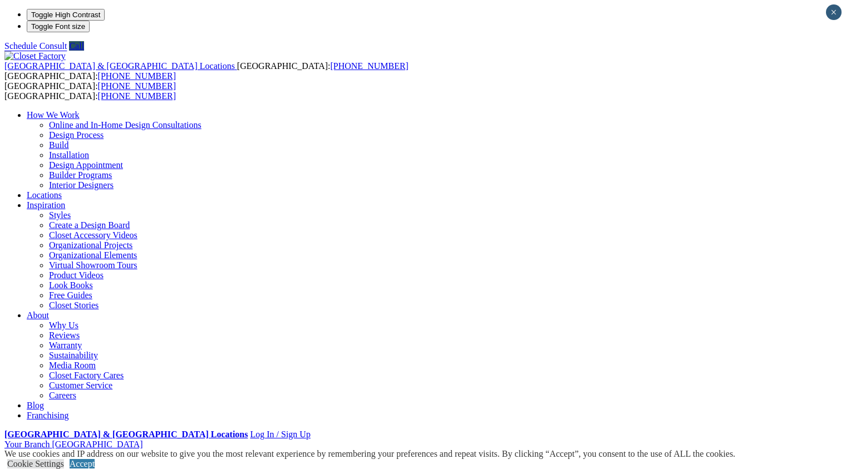 This screenshot has height=469, width=846. I want to click on a: Virtual Showroom Tours, so click(93, 265).